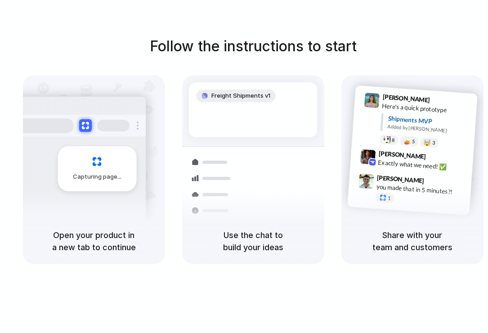 Image resolution: width=488 pixels, height=333 pixels. What do you see at coordinates (241, 96) in the screenshot?
I see `span: Freight Shipments v1` at bounding box center [241, 96].